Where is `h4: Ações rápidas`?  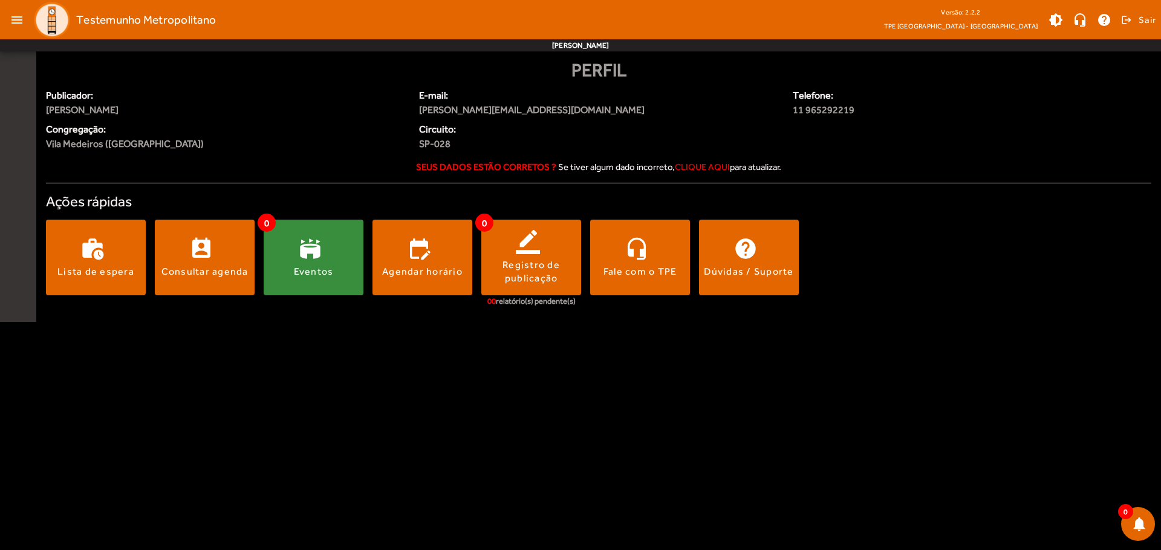
h4: Ações rápidas is located at coordinates (599, 201).